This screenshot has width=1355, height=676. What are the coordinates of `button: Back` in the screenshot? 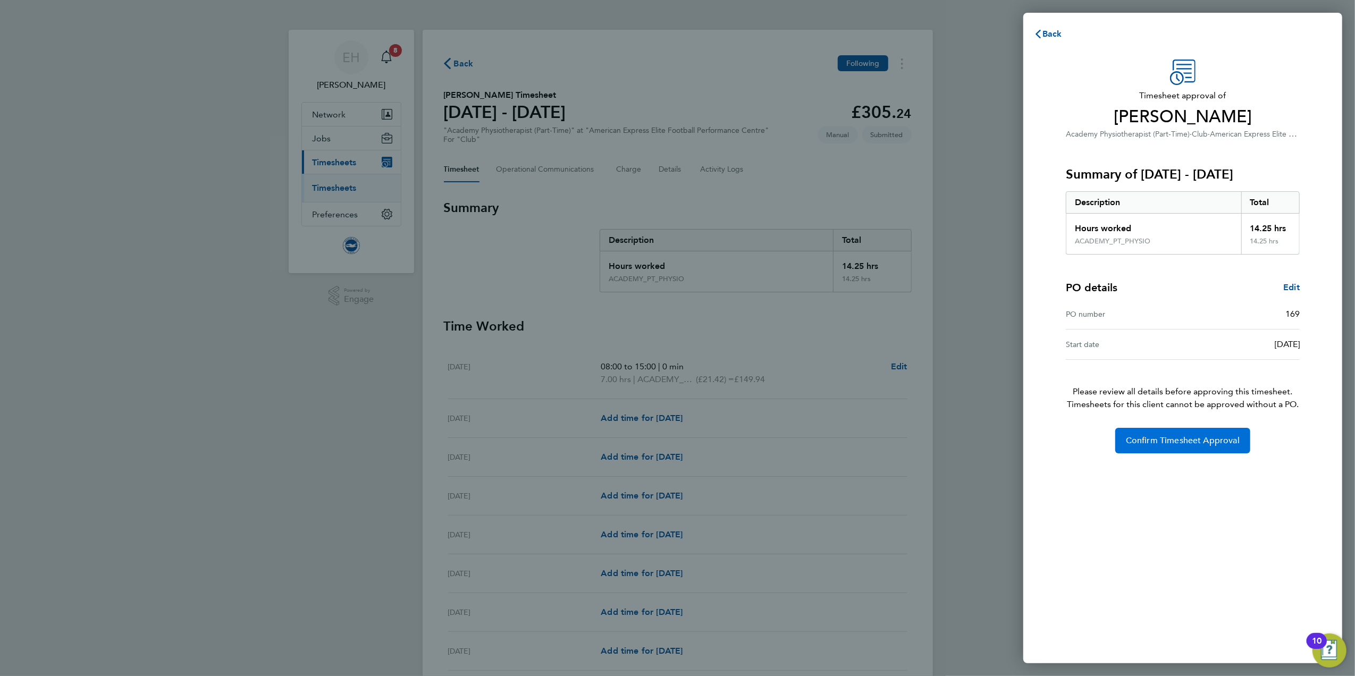 It's located at (1048, 34).